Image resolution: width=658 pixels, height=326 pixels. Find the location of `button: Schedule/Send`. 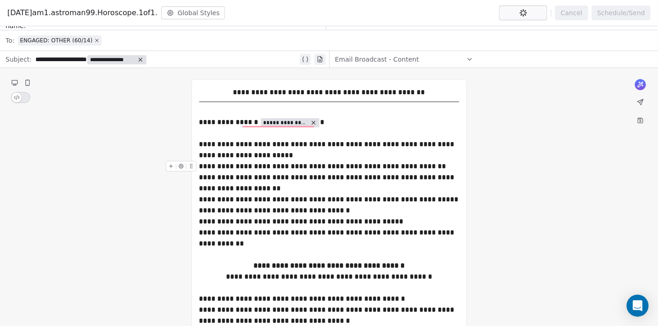

button: Schedule/Send is located at coordinates (621, 13).